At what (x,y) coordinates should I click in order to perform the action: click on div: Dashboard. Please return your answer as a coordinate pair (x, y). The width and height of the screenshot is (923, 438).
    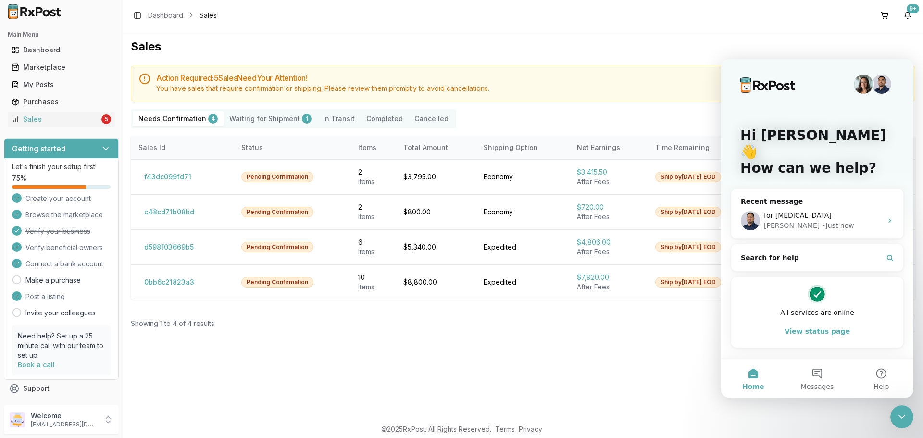
    Looking at the image, I should click on (61, 50).